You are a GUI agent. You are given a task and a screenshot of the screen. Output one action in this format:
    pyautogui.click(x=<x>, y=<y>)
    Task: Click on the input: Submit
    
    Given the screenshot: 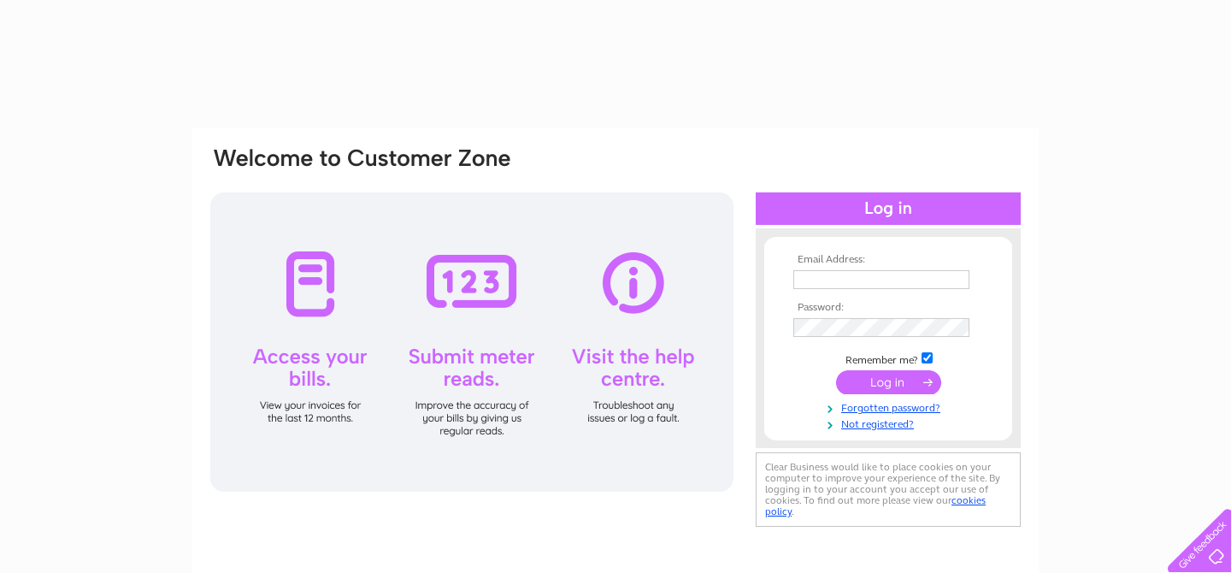 What is the action you would take?
    pyautogui.click(x=889, y=382)
    